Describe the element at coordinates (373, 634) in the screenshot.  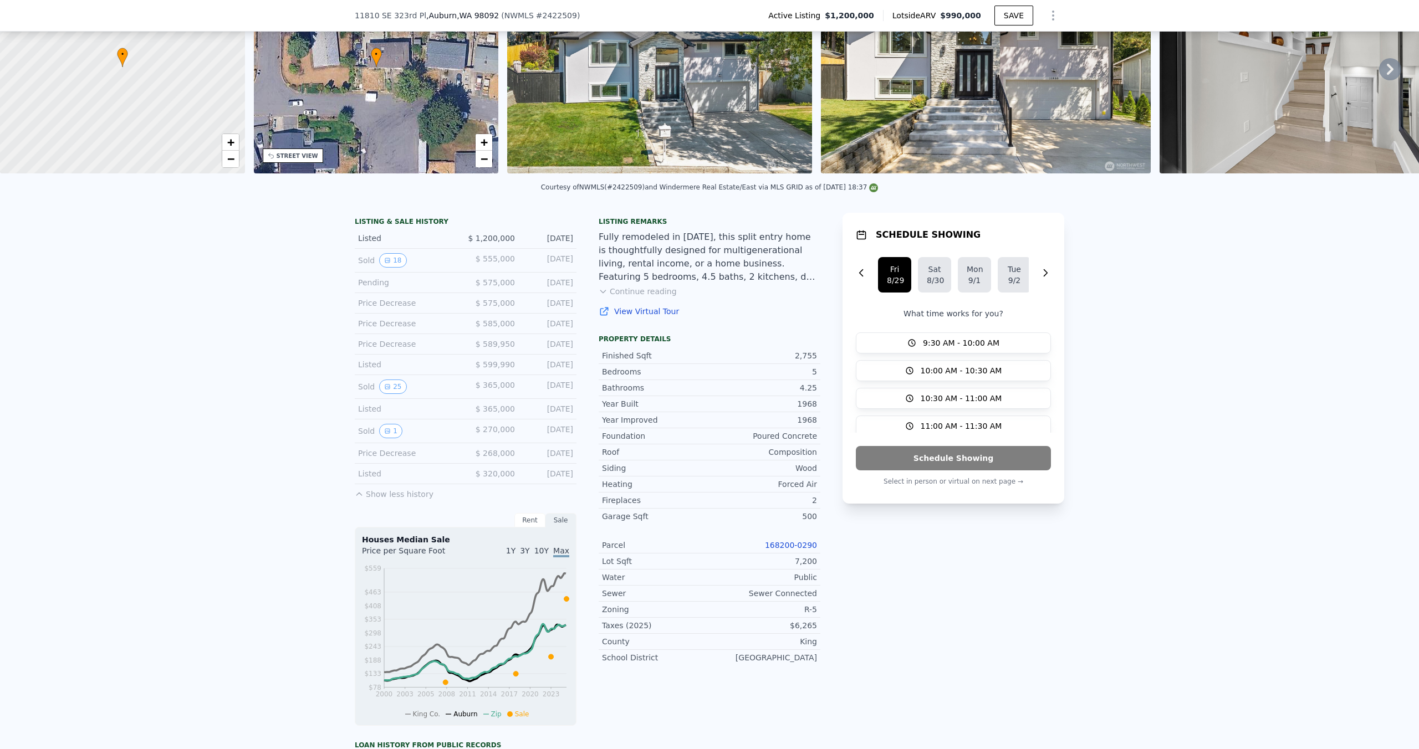
I see `tspan: $298` at that location.